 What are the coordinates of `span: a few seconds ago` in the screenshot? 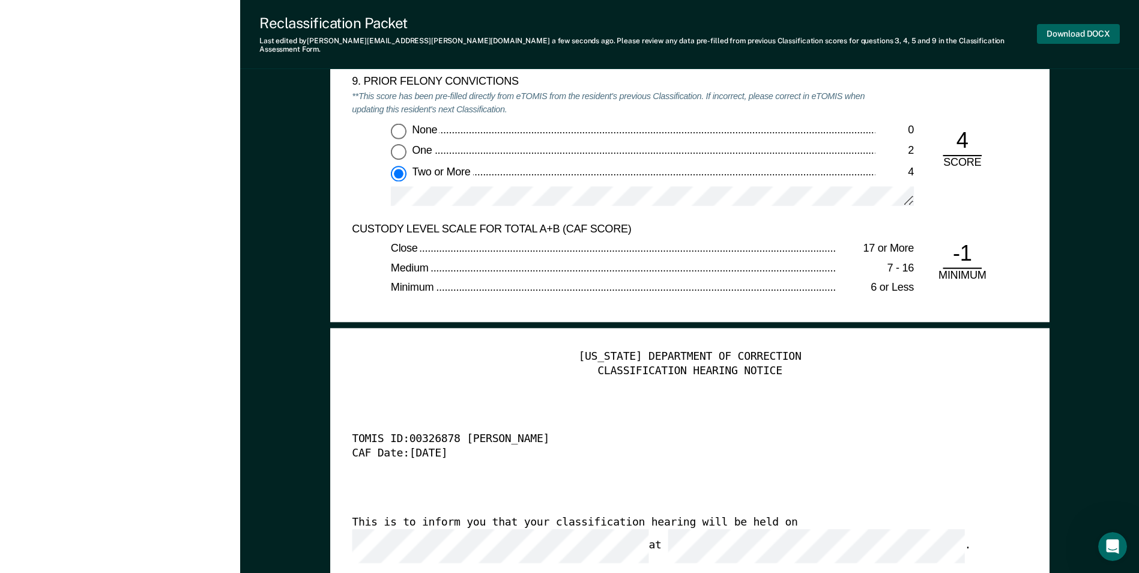 It's located at (582, 41).